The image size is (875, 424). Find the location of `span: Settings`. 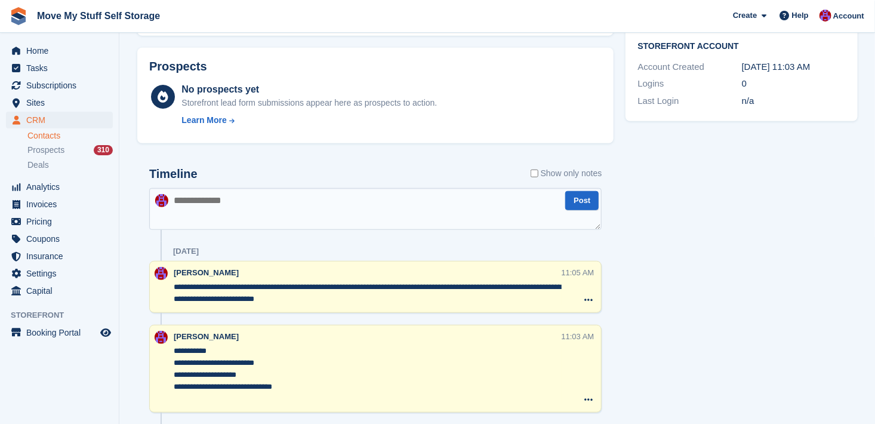

span: Settings is located at coordinates (62, 273).